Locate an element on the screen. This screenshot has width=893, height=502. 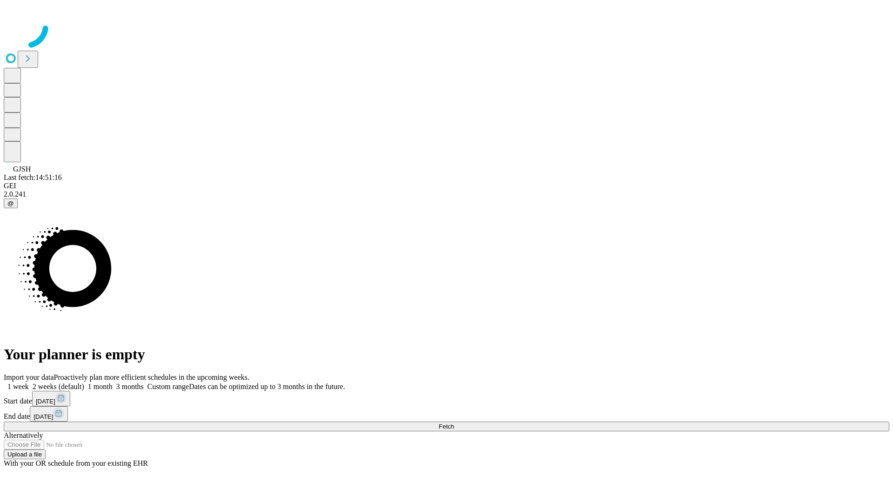
div: End date is located at coordinates (446, 414).